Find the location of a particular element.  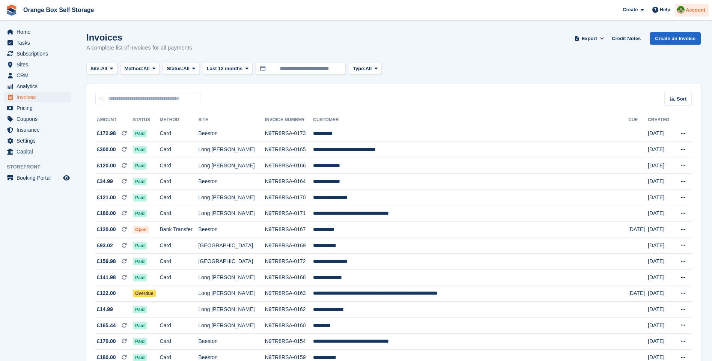

td: N9TR8RSA-0165 is located at coordinates (289, 150).